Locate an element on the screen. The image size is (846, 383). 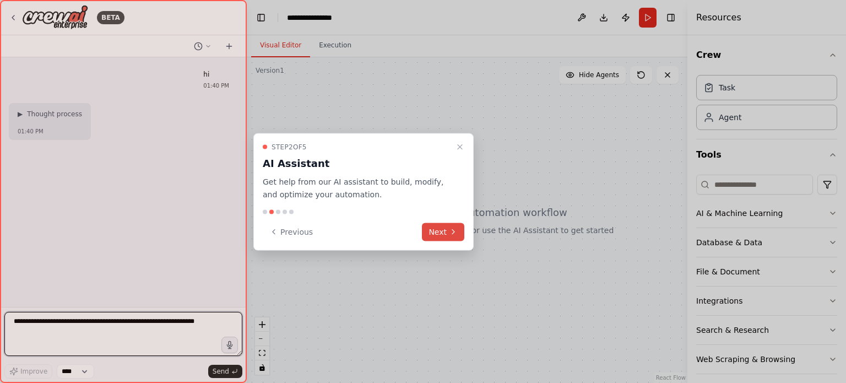
span: Step 2 of 5 is located at coordinates (289, 147).